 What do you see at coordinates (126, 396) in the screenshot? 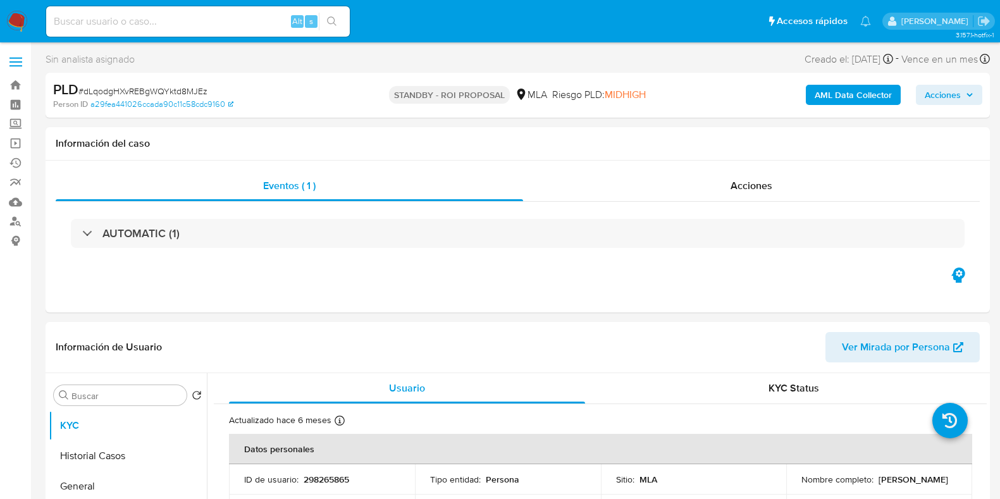
I see `input: Buscar` at bounding box center [126, 396].